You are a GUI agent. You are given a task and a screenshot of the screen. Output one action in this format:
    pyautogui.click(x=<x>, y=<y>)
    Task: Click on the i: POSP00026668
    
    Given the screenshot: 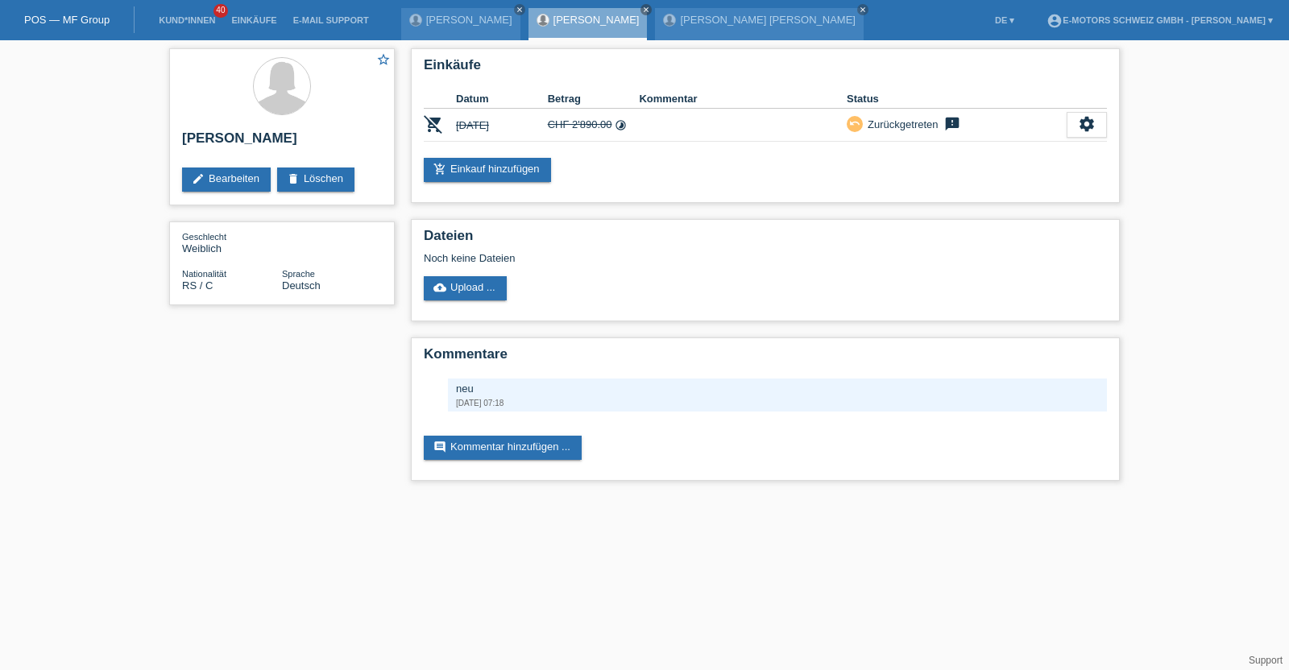 What is the action you would take?
    pyautogui.click(x=433, y=124)
    